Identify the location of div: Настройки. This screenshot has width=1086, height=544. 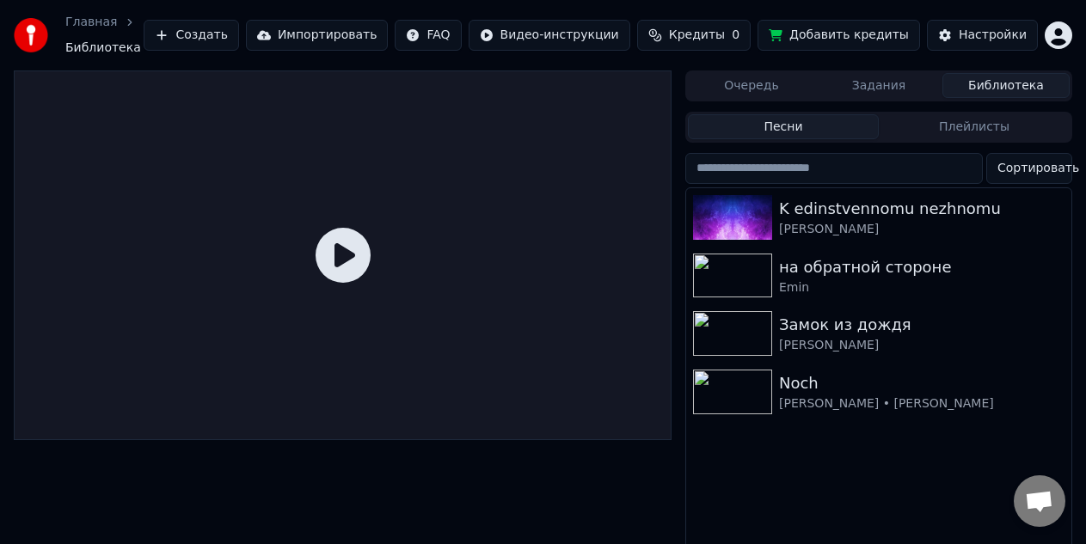
(992, 35).